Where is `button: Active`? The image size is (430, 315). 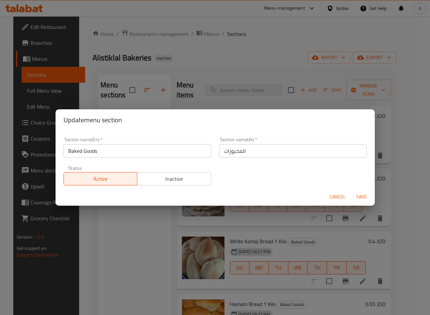
button: Active is located at coordinates (100, 179).